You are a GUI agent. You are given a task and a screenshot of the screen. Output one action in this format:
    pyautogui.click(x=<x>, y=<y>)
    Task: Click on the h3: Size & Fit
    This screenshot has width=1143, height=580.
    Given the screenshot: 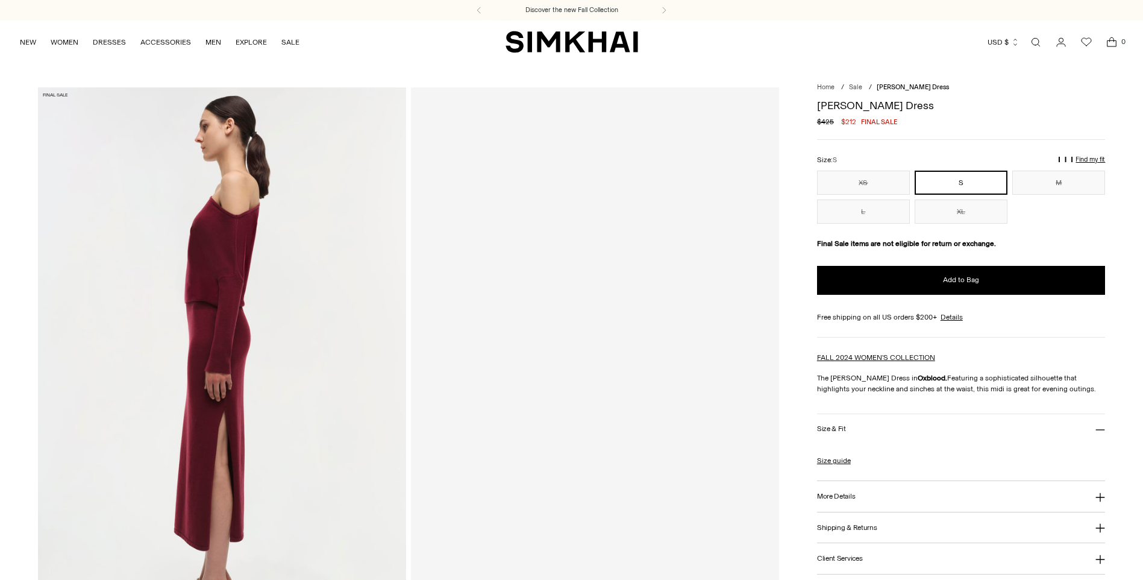 What is the action you would take?
    pyautogui.click(x=831, y=428)
    